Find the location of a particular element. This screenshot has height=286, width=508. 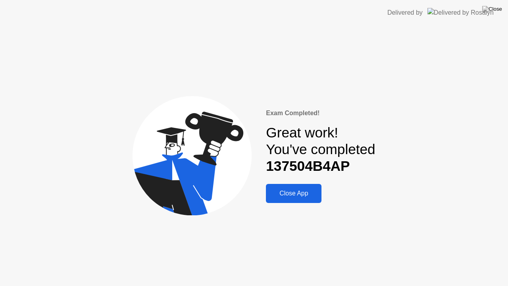

div: Exam Completed! is located at coordinates (320, 113).